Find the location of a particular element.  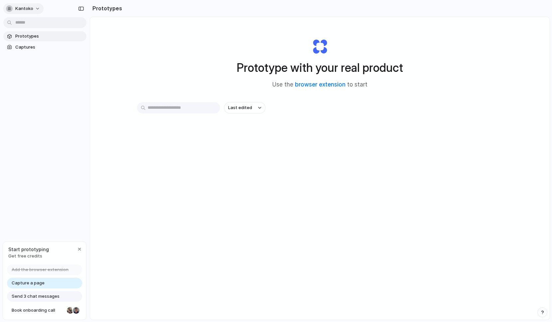

span: Get free credits is located at coordinates (29, 256).